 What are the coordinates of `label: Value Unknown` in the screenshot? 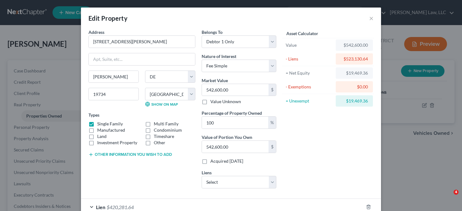 It's located at (226, 101).